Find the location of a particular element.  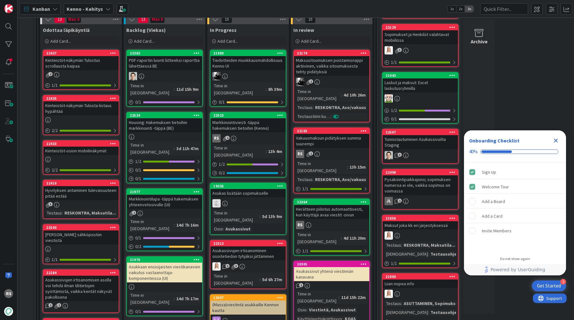

a: 22129Sopimukset ja Henkilöt valahtavat mobiilissaSL1/1 is located at coordinates (420, 45).